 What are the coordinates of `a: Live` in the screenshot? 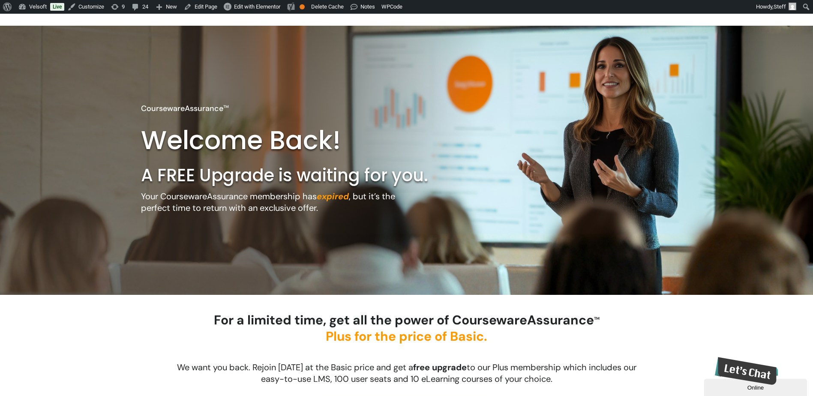 It's located at (57, 7).